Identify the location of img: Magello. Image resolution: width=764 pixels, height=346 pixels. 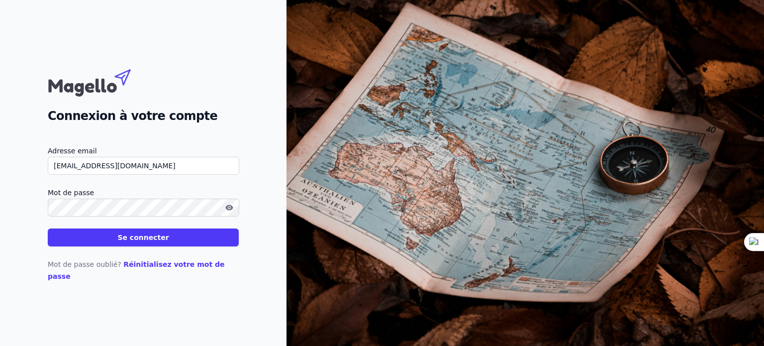
(100, 82).